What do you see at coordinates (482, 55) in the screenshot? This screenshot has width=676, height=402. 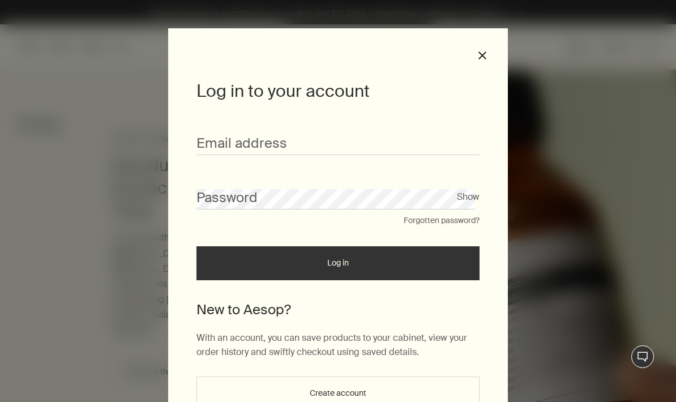 I see `button: Close` at bounding box center [482, 55].